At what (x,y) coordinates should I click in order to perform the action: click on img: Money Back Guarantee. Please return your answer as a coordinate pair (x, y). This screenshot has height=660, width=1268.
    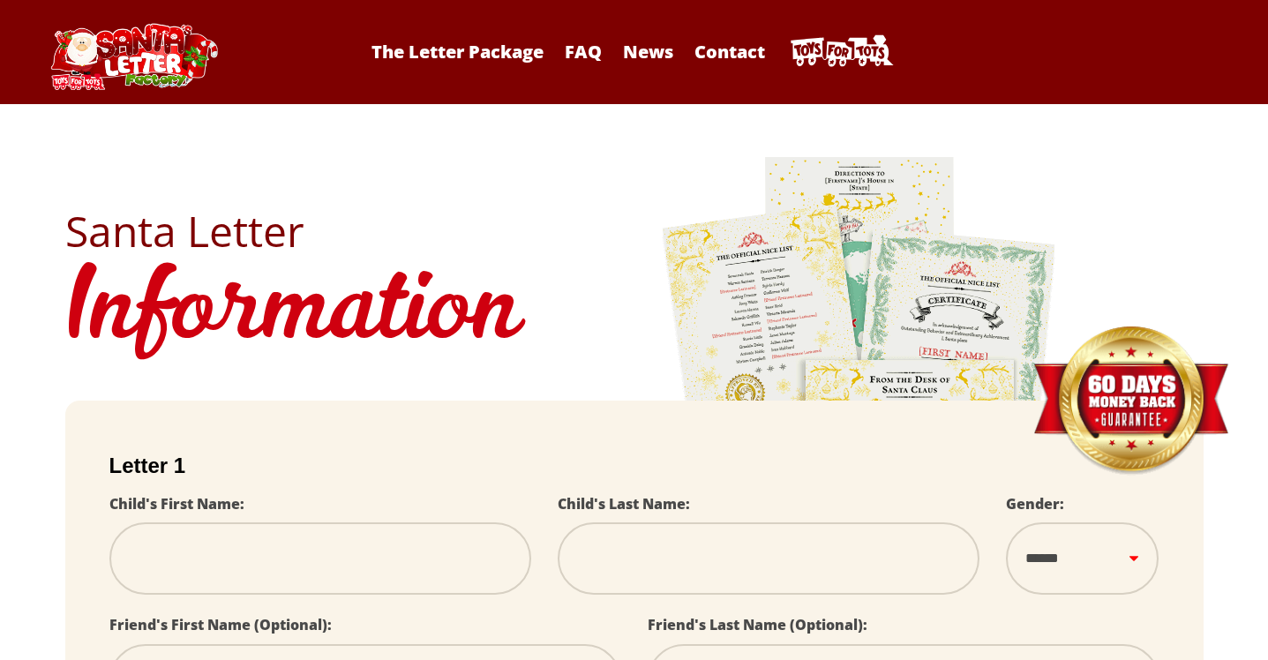
    Looking at the image, I should click on (1130, 401).